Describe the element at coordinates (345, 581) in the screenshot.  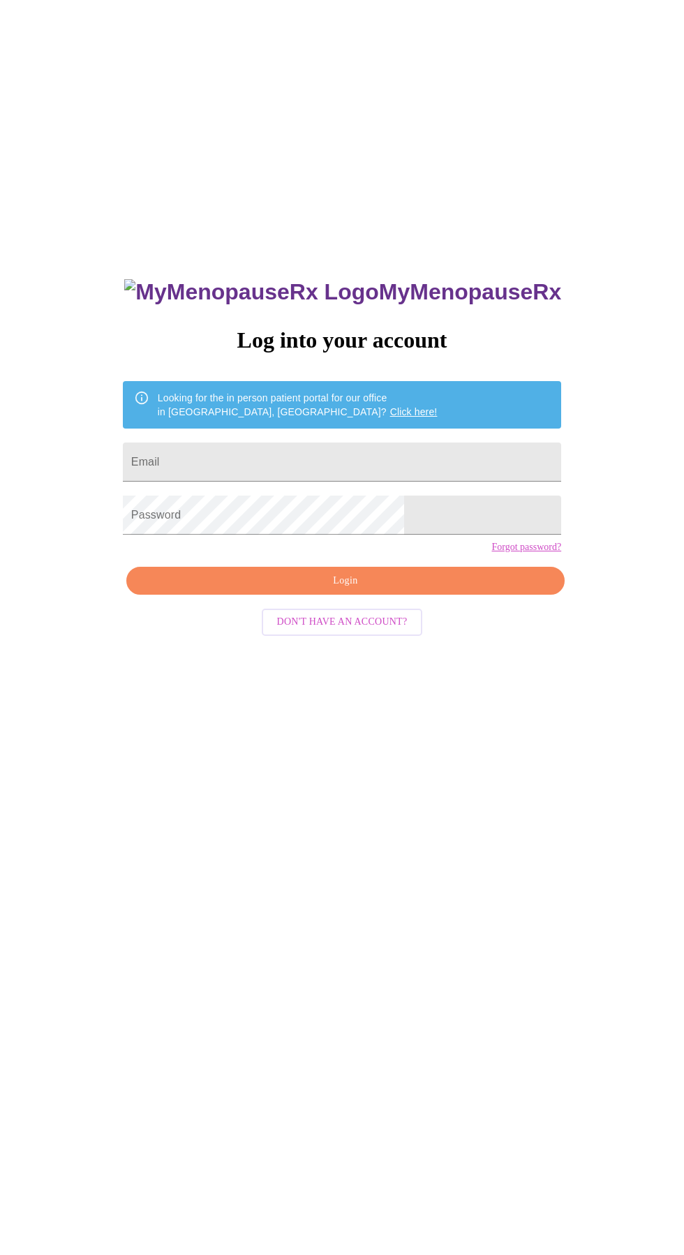
I see `button: Login` at that location.